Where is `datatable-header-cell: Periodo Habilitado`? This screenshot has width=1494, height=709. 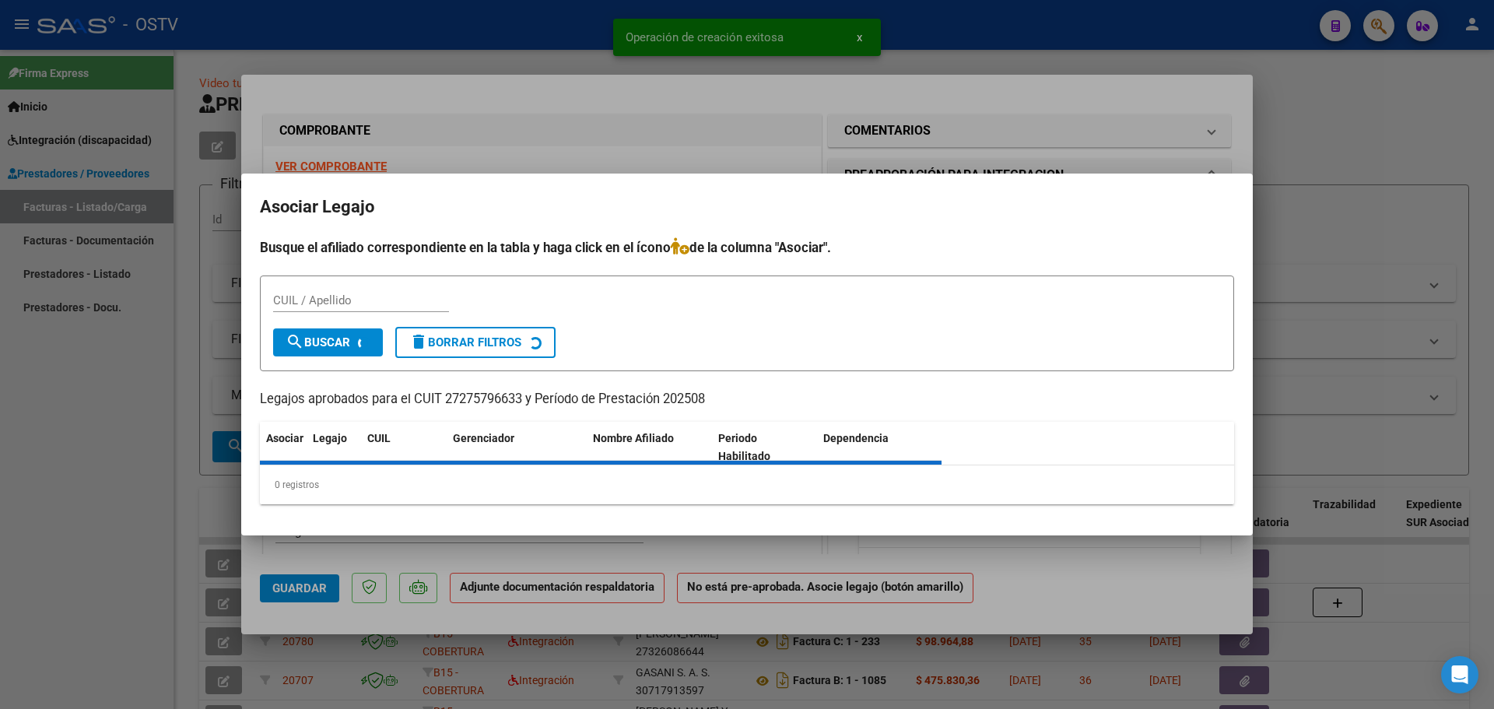
datatable-header-cell: Periodo Habilitado is located at coordinates (764, 447).